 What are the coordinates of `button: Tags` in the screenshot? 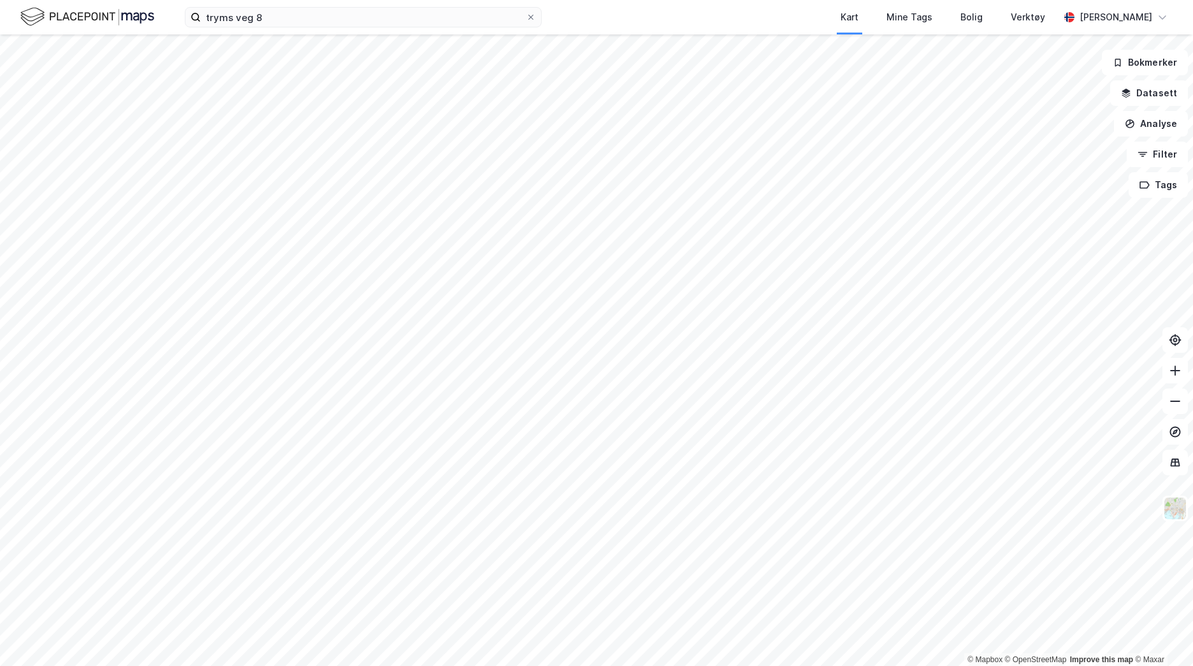 It's located at (1158, 185).